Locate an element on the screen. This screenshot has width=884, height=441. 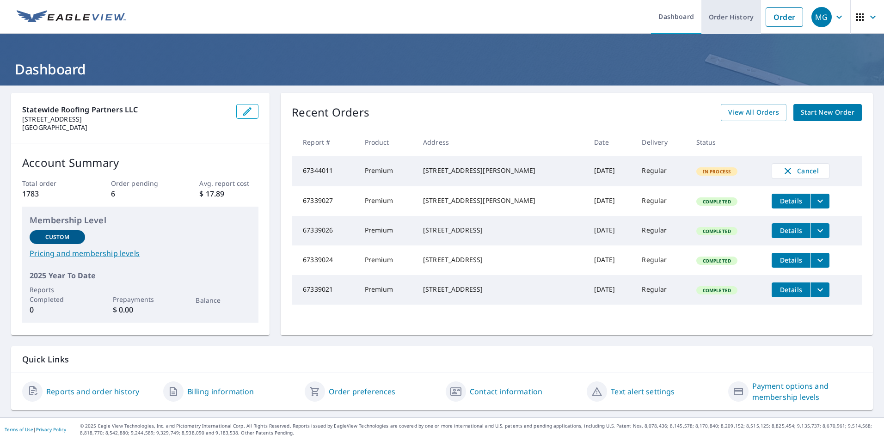
p: $ 0.00 is located at coordinates (141, 310).